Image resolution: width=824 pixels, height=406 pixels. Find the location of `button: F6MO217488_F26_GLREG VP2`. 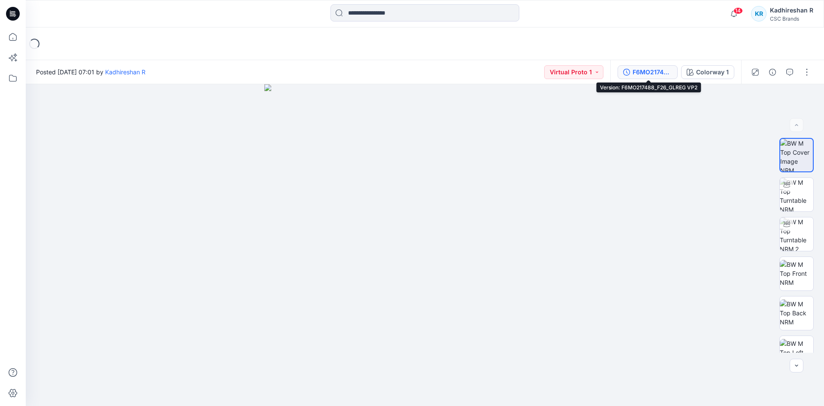

button: F6MO217488_F26_GLREG VP2 is located at coordinates (648, 72).